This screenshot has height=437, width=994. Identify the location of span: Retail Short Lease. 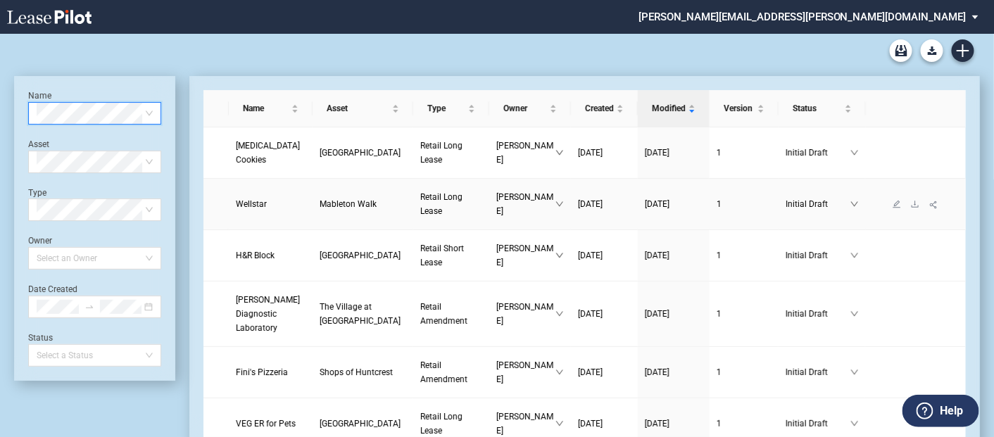
(442, 256).